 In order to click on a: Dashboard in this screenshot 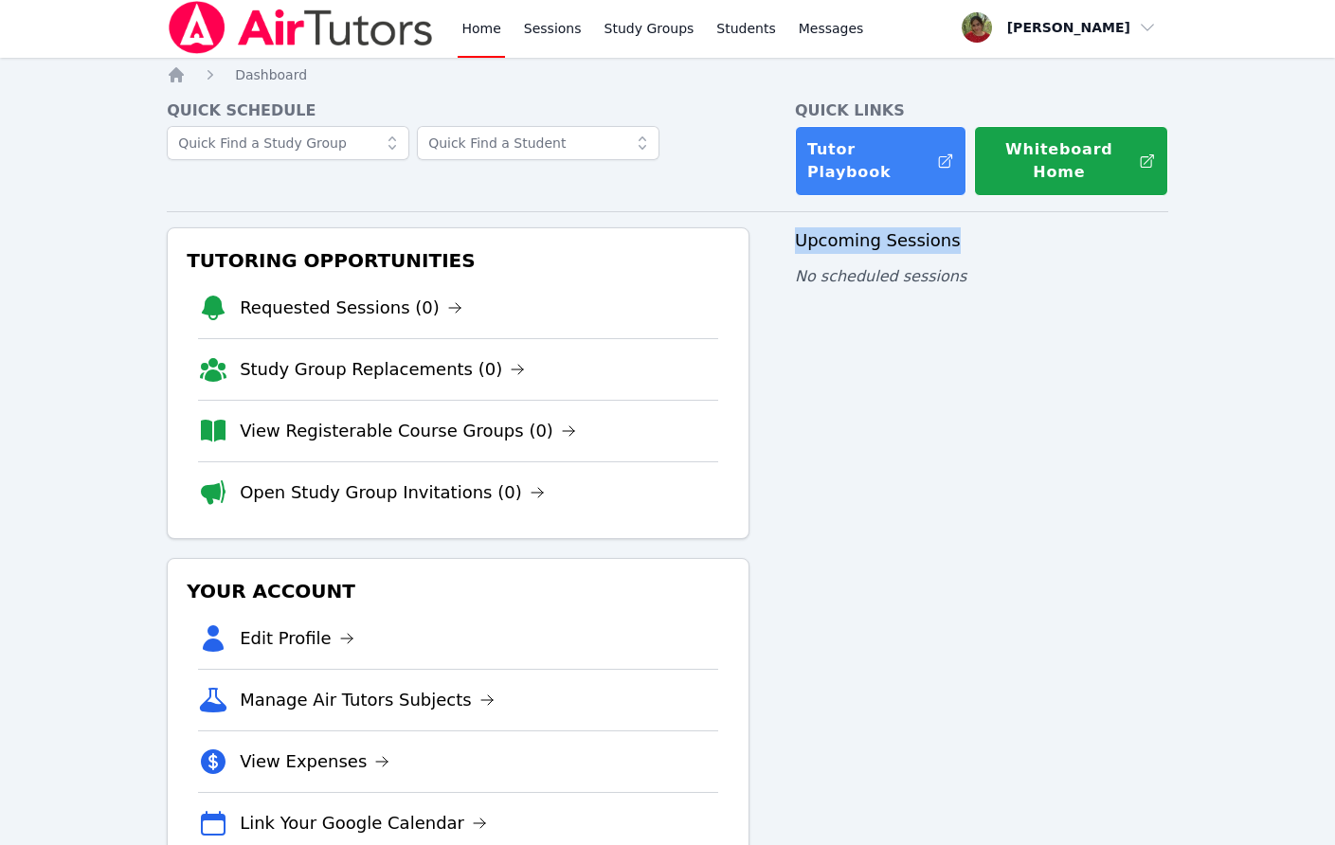, I will do `click(271, 75)`.